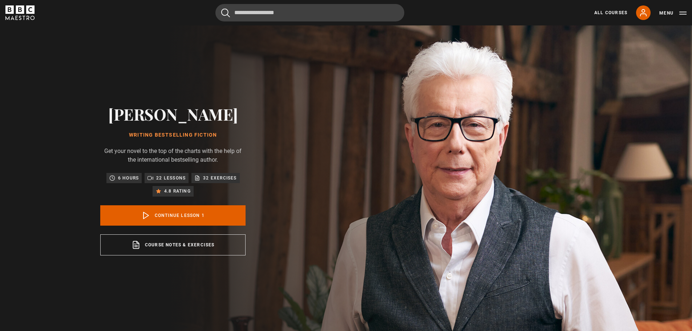 This screenshot has height=331, width=692. I want to click on h1: Writing Bestselling Fiction, so click(173, 135).